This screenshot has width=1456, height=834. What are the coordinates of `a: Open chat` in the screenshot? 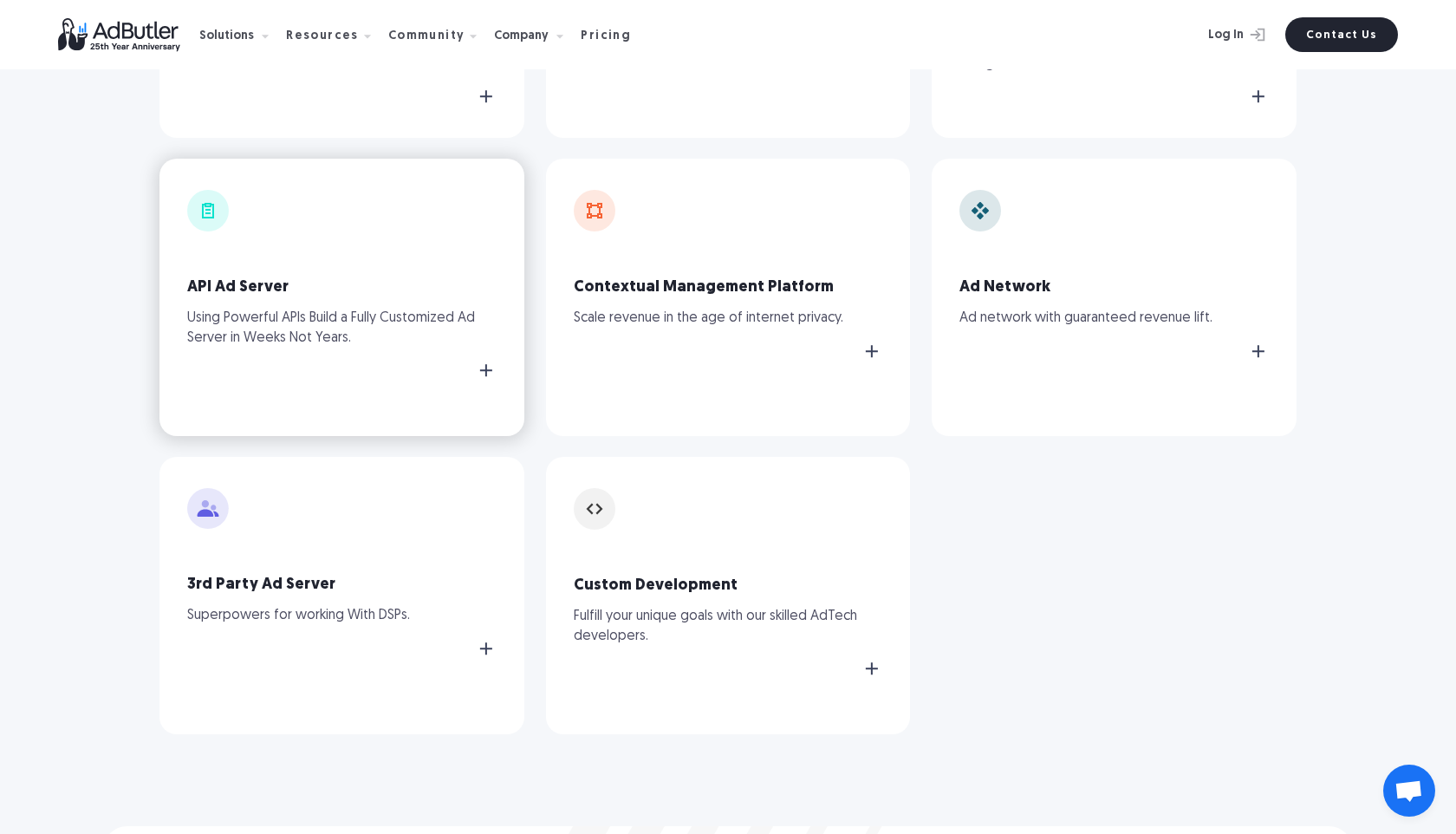 It's located at (1409, 791).